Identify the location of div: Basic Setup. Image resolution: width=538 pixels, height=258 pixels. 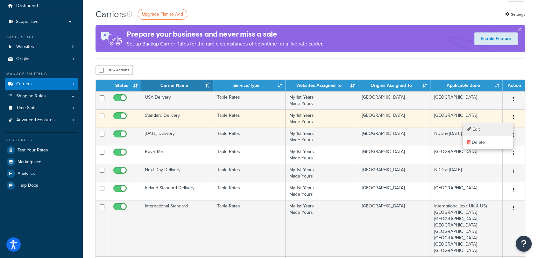
(41, 37).